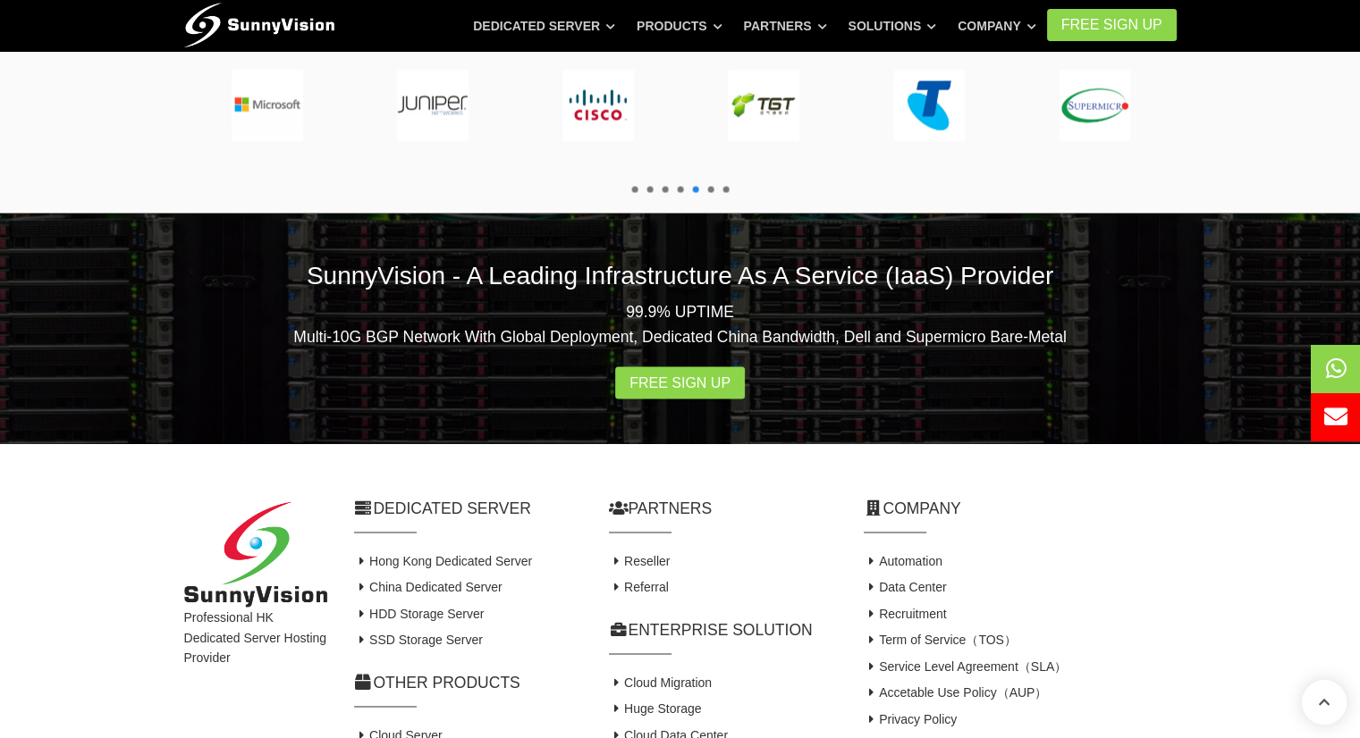  What do you see at coordinates (680, 324) in the screenshot?
I see `p: 99.9% UPTIME Multi-10G BGP Network With Global Deployment, Dedicated China Bandwidth, Dell and Su...` at bounding box center [680, 324].